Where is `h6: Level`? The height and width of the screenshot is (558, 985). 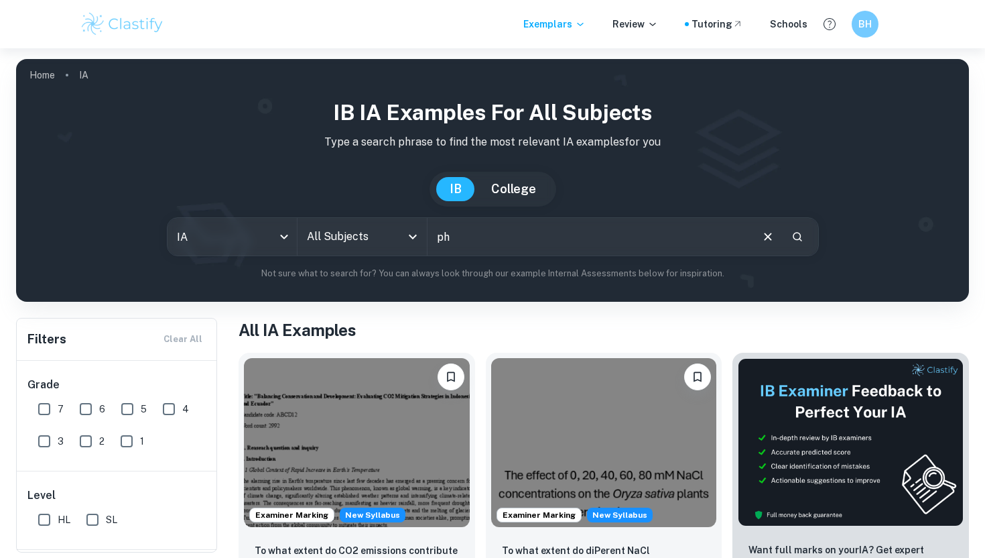
h6: Level is located at coordinates (117, 495).